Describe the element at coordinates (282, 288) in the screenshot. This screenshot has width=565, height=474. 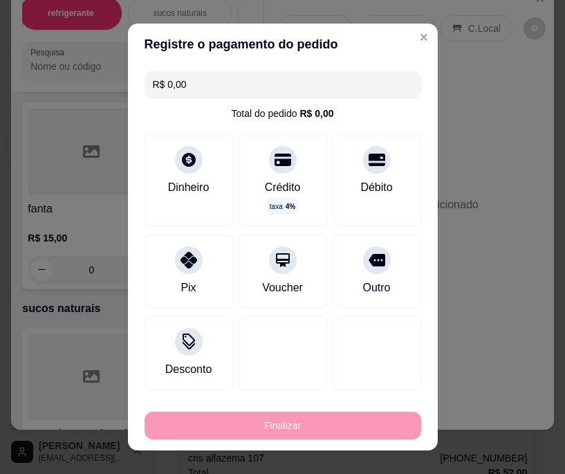
I see `div: Voucher` at that location.